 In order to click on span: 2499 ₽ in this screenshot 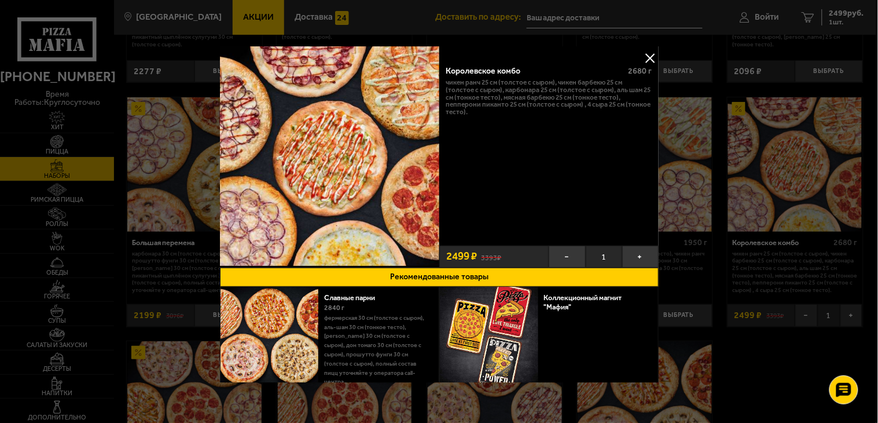, I will do `click(461, 256)`.